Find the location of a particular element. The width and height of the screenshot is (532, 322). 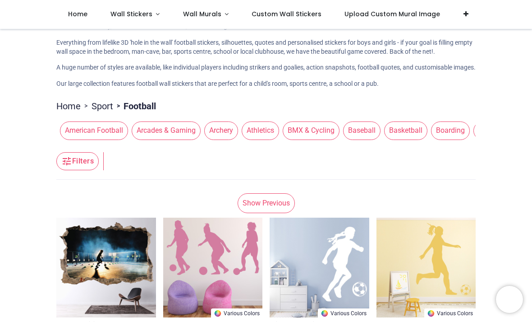

button: Arcades & Gaming is located at coordinates (164, 130).